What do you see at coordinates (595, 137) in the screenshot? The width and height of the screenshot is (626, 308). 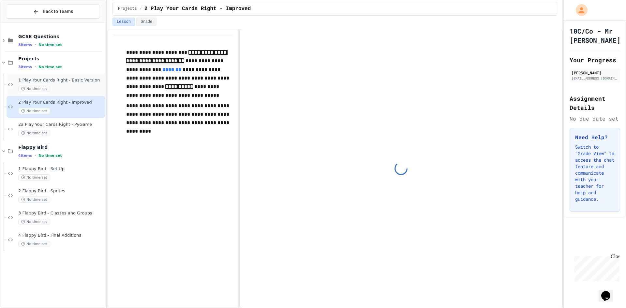 I see `h3: Need Help?` at bounding box center [595, 137].